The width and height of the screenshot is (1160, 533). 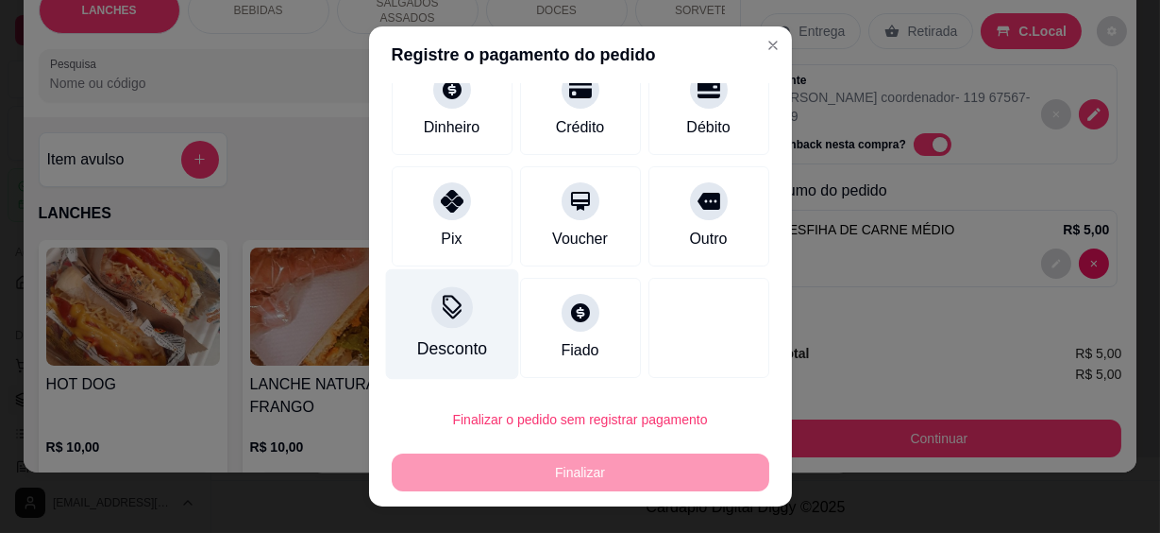 What do you see at coordinates (708, 127) in the screenshot?
I see `div: Débito` at bounding box center [708, 127].